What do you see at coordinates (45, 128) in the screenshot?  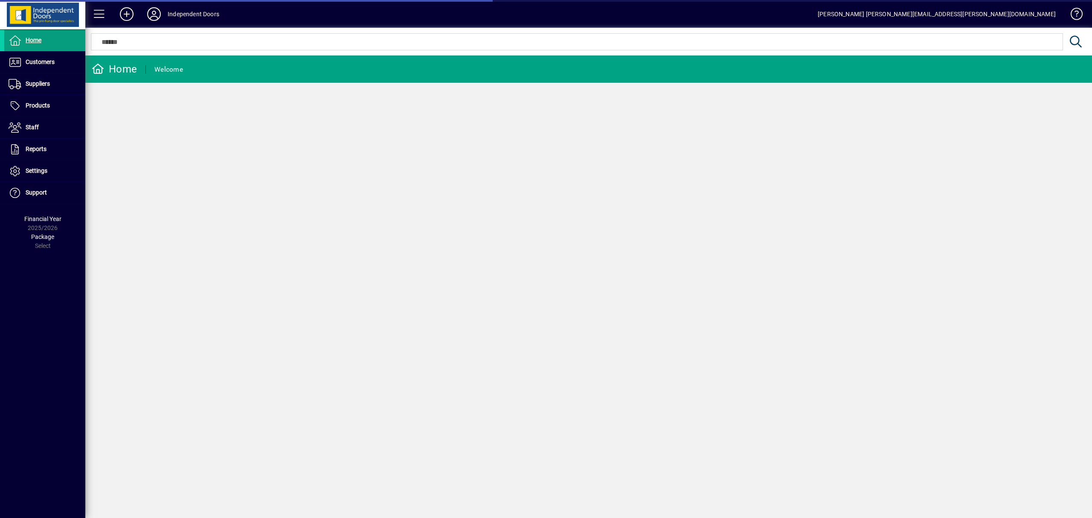 I see `a: Staff` at bounding box center [45, 128].